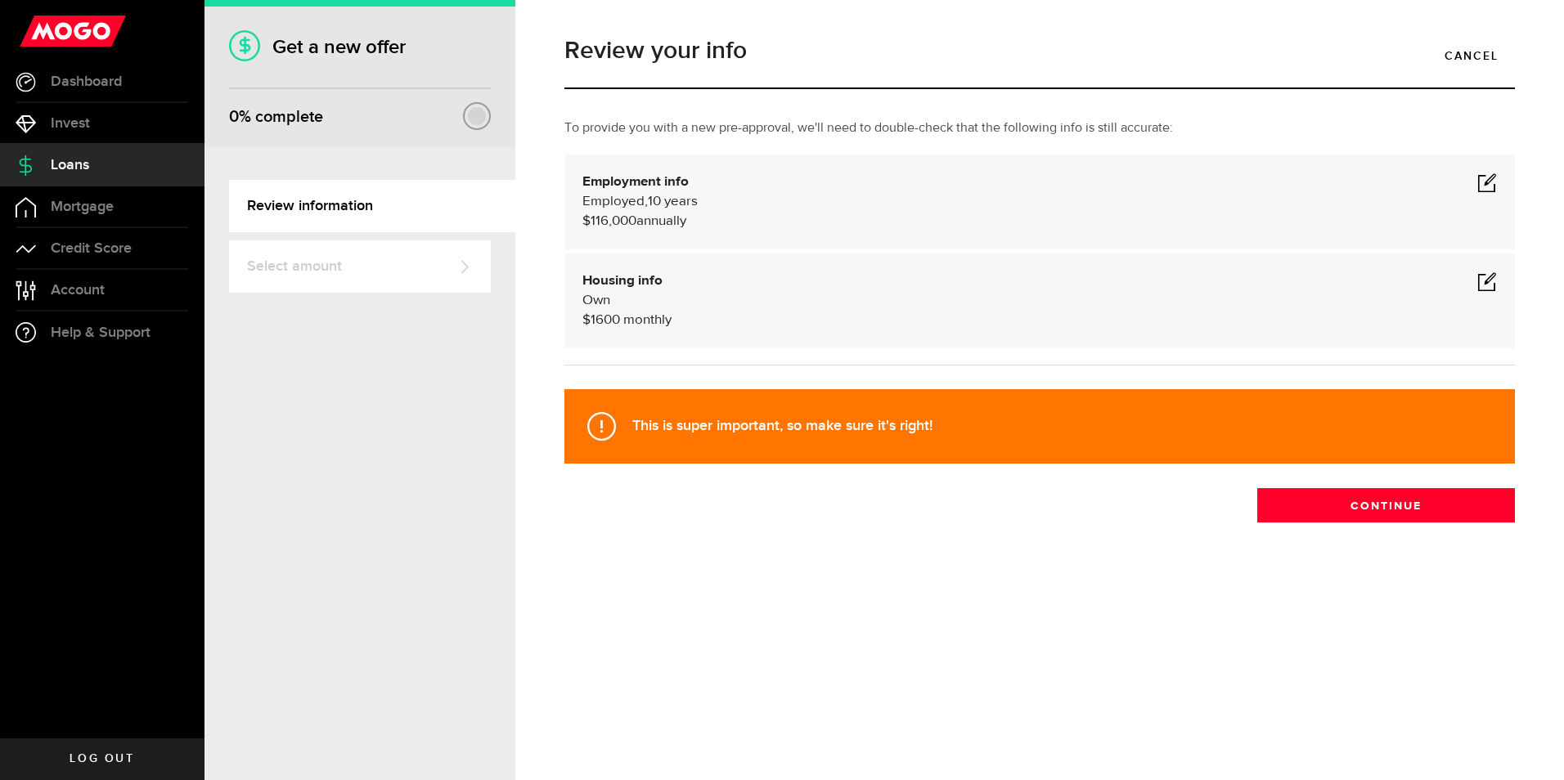  What do you see at coordinates (782, 425) in the screenshot?
I see `strong: This is super important, so make sure it's right!` at bounding box center [782, 425].